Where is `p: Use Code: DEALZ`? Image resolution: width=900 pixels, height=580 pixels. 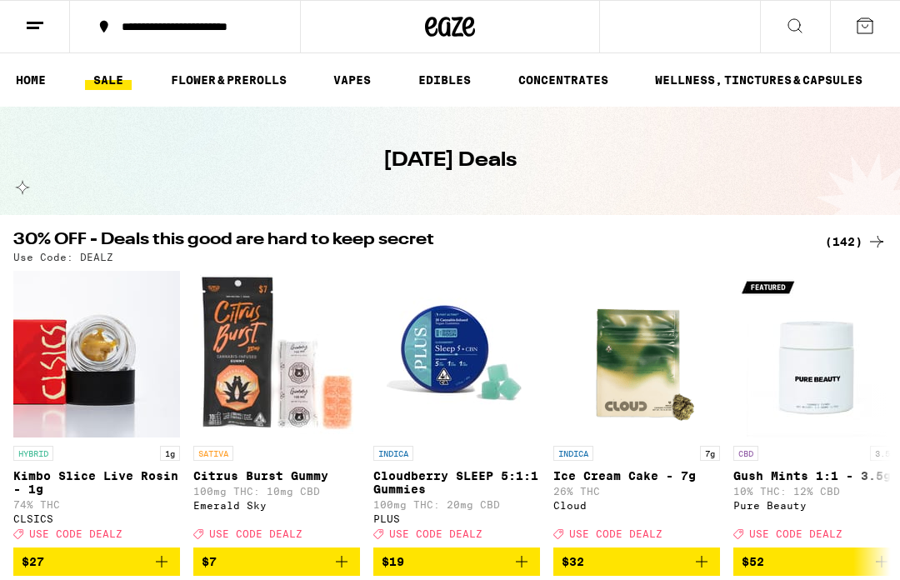
p: Use Code: DEALZ is located at coordinates (63, 257).